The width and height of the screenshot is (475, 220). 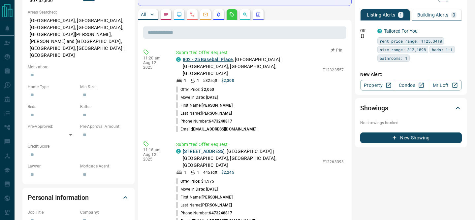 What do you see at coordinates (52, 87) in the screenshot?
I see `p: Home Type:` at bounding box center [52, 87].